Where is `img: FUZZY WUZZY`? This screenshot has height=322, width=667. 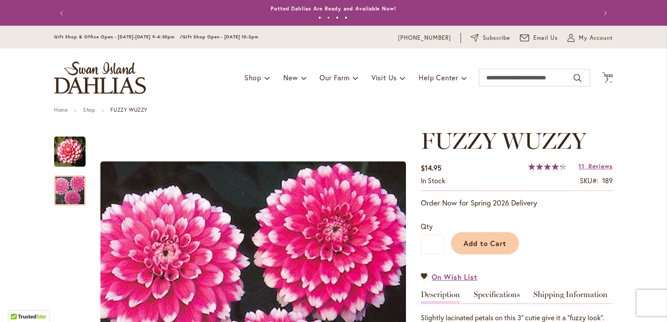
img: FUZZY WUZZY is located at coordinates (70, 152).